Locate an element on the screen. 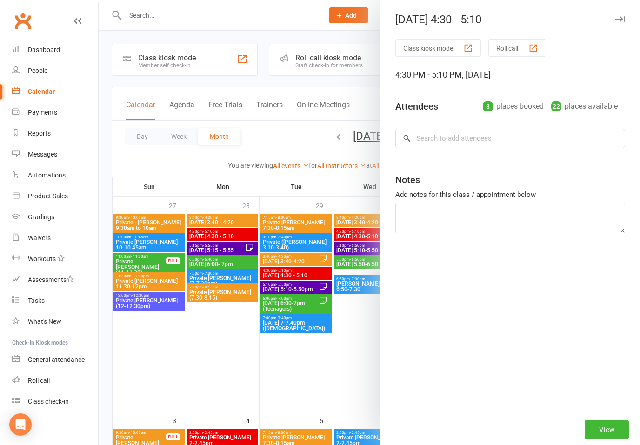 This screenshot has width=640, height=445. div: What's New is located at coordinates (45, 322).